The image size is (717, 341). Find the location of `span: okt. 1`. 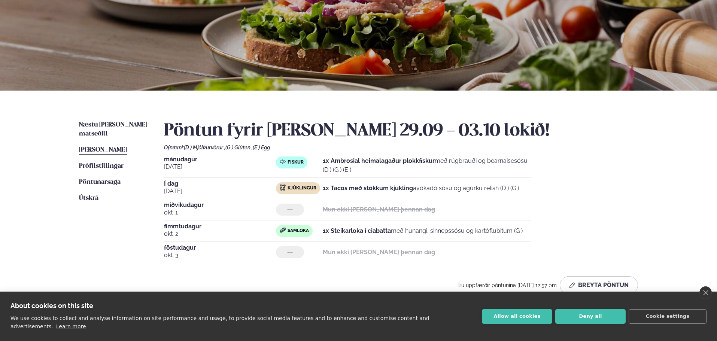

span: okt. 1 is located at coordinates (220, 213).